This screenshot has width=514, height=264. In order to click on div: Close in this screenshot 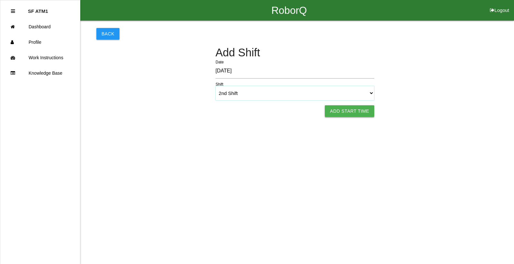, I will do `click(13, 11)`.